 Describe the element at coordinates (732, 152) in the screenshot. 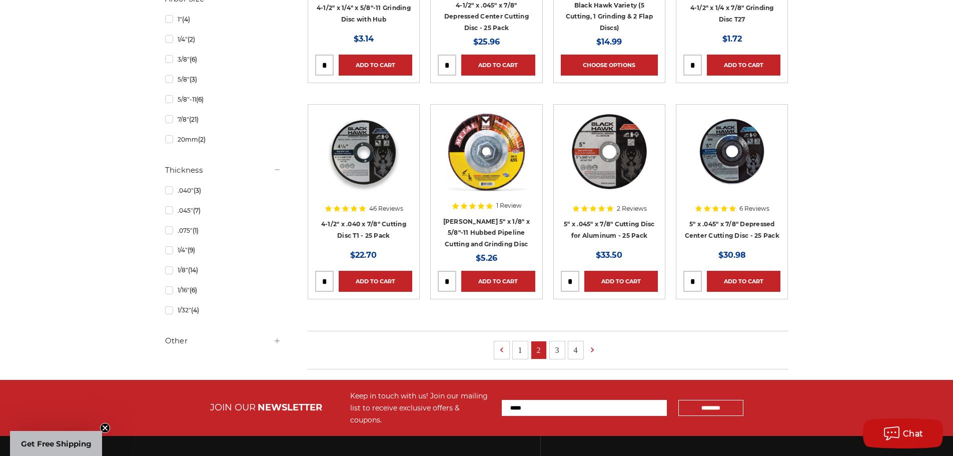

I see `img: 5" x 3/64" x 7/8" Depressed Center Type 27 Cut Off Wheel` at that location.